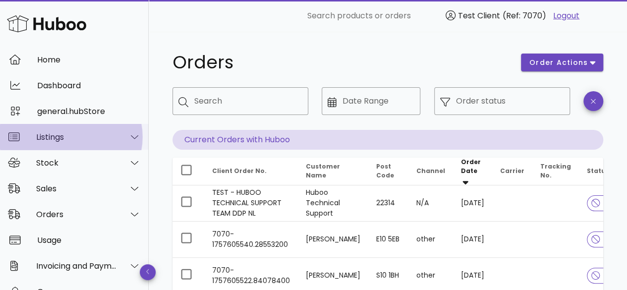 The image size is (627, 290). Describe the element at coordinates (47, 23) in the screenshot. I see `img: Huboo Logo` at that location.